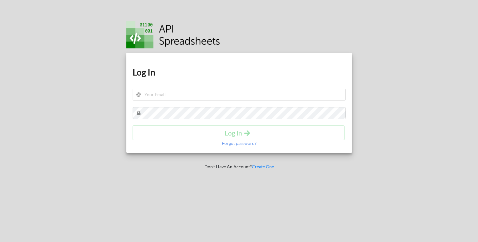  I want to click on img: Logo.png, so click(173, 35).